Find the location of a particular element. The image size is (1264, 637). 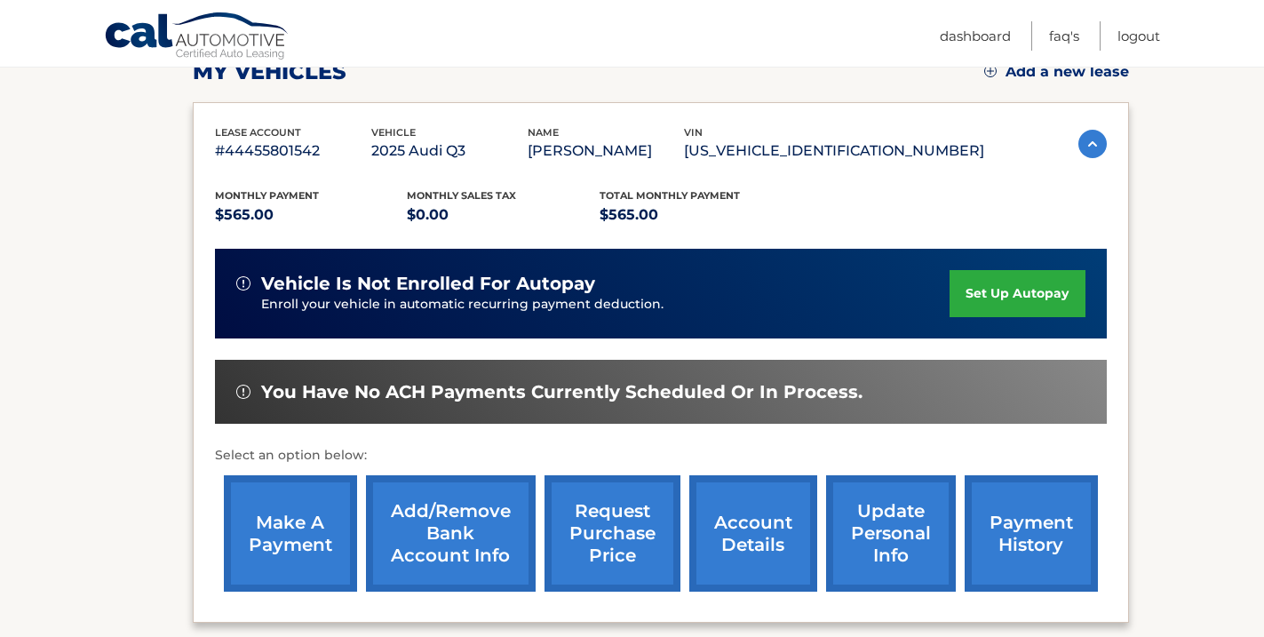

p: Enroll your vehicle in automatic recurring payment deduction. is located at coordinates (606, 305).